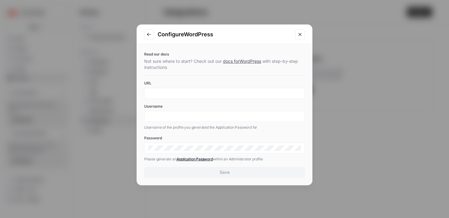  I want to click on label: Password, so click(225, 138).